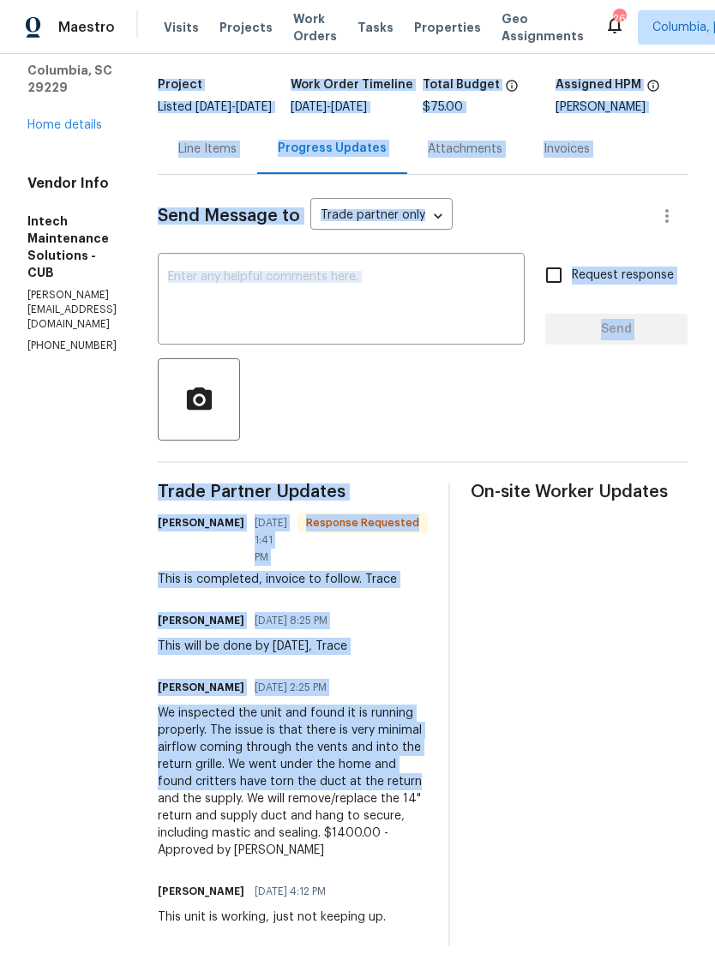  Describe the element at coordinates (229, 216) in the screenshot. I see `span: Send Message to` at that location.